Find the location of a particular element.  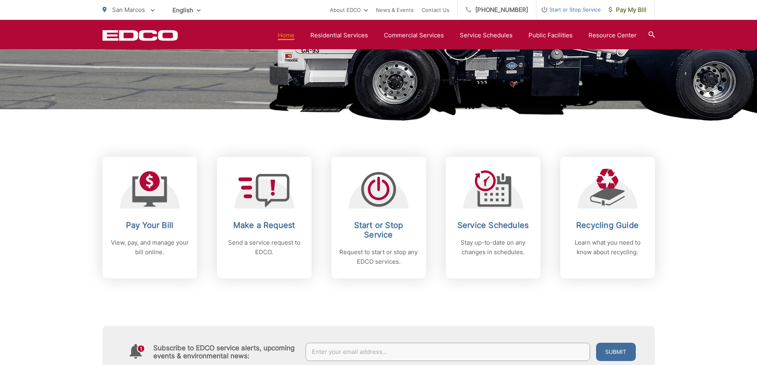

h2: Recycling Guide is located at coordinates (607, 225).